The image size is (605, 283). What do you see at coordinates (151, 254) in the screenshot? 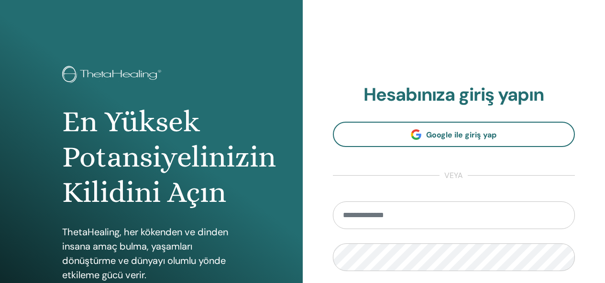
I see `p: ThetaHealing, her kökenden ve dinden insana amaç bulma, yaşamları dönüştürme ve dünyayı olumlu yö...` at bounding box center [151, 254].